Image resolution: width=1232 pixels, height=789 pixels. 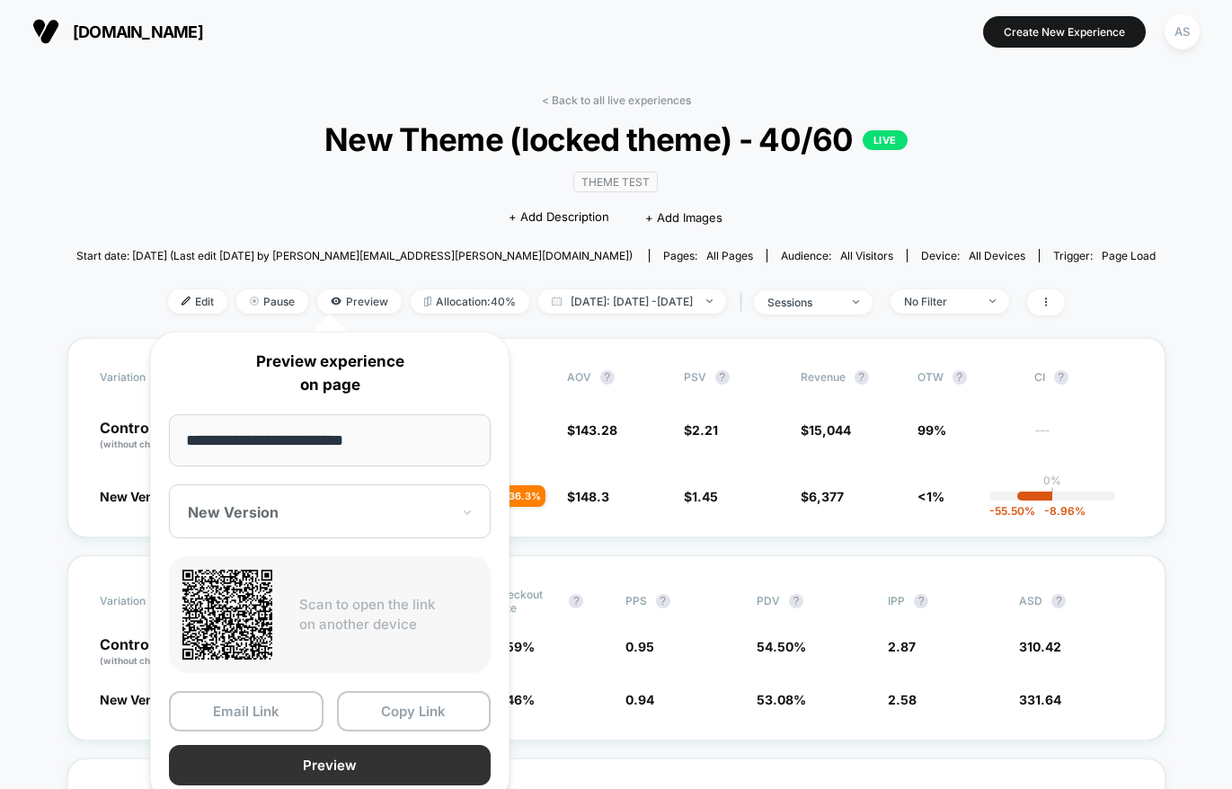 I want to click on span: 0.94, so click(x=640, y=699).